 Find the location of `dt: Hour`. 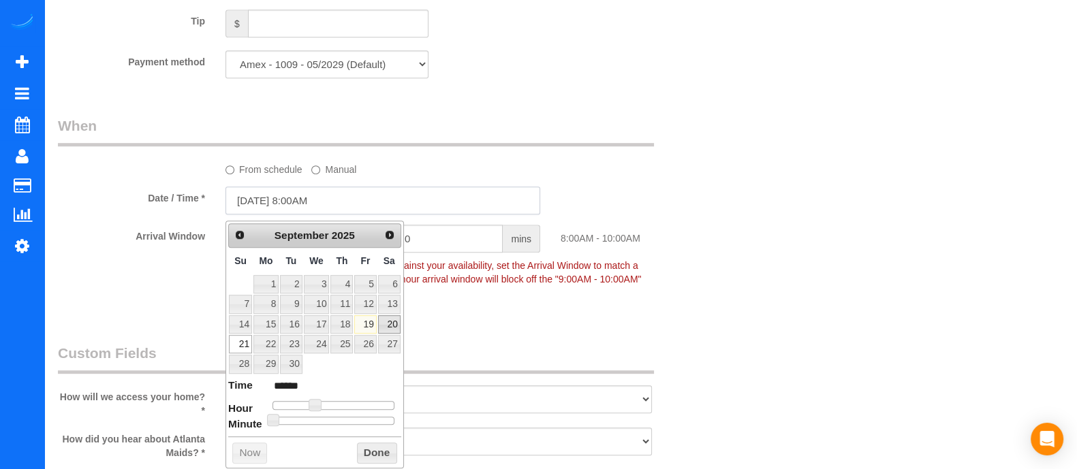

dt: Hour is located at coordinates (241, 409).